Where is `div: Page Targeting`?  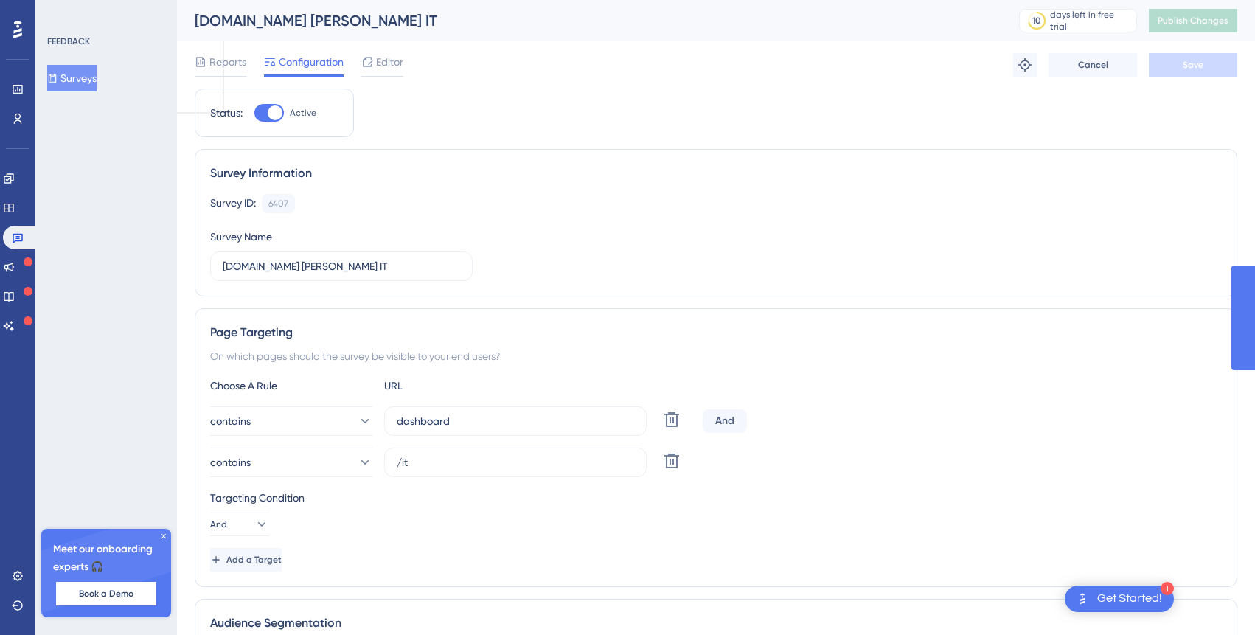
div: Page Targeting is located at coordinates (716, 333).